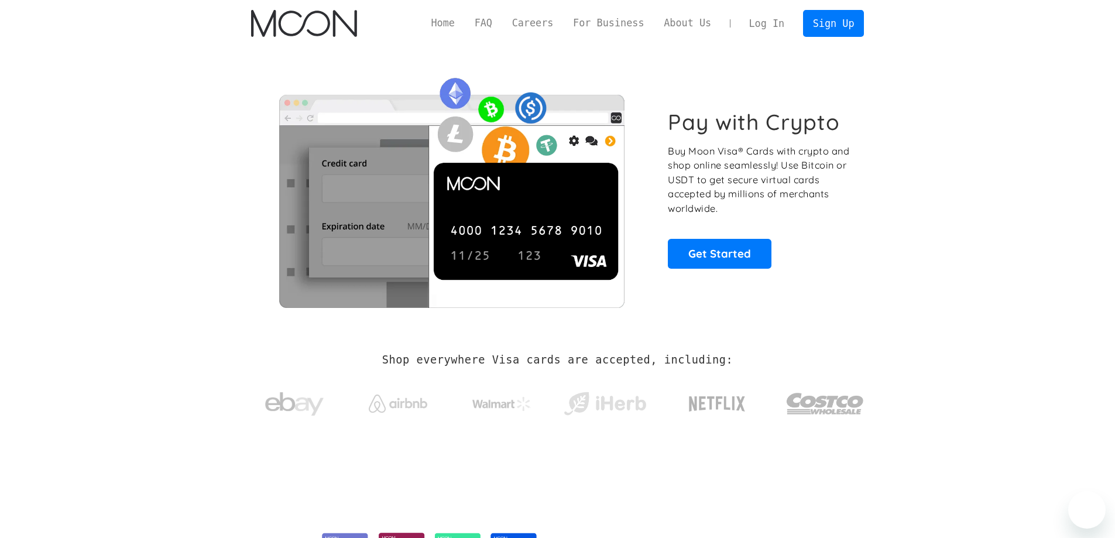  What do you see at coordinates (557, 360) in the screenshot?
I see `h2: Shop everywhere Visa cards are accepted, including:` at bounding box center [557, 360].